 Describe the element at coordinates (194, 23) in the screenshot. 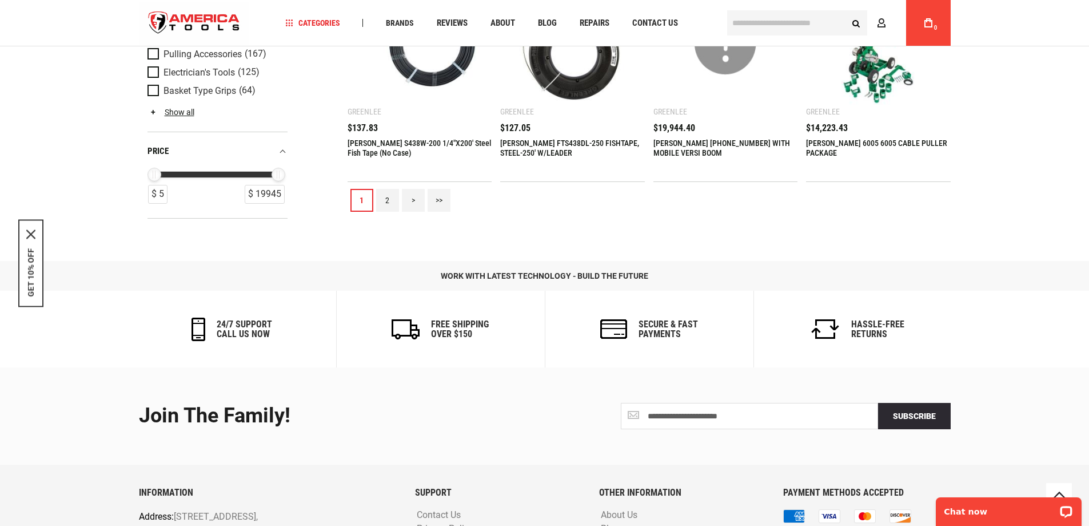

I see `img: America Tools` at that location.